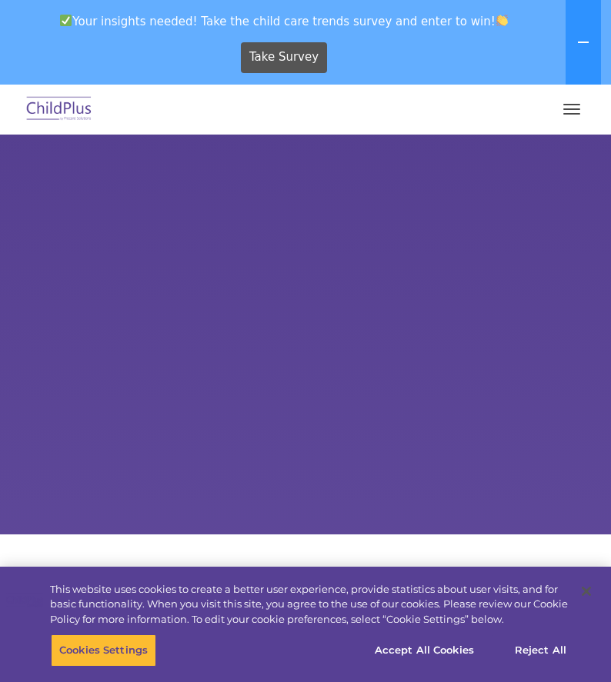  What do you see at coordinates (308, 605) in the screenshot?
I see `div: This website uses cookies to create a better user experience, provide statistics about user visit...` at bounding box center [308, 605].